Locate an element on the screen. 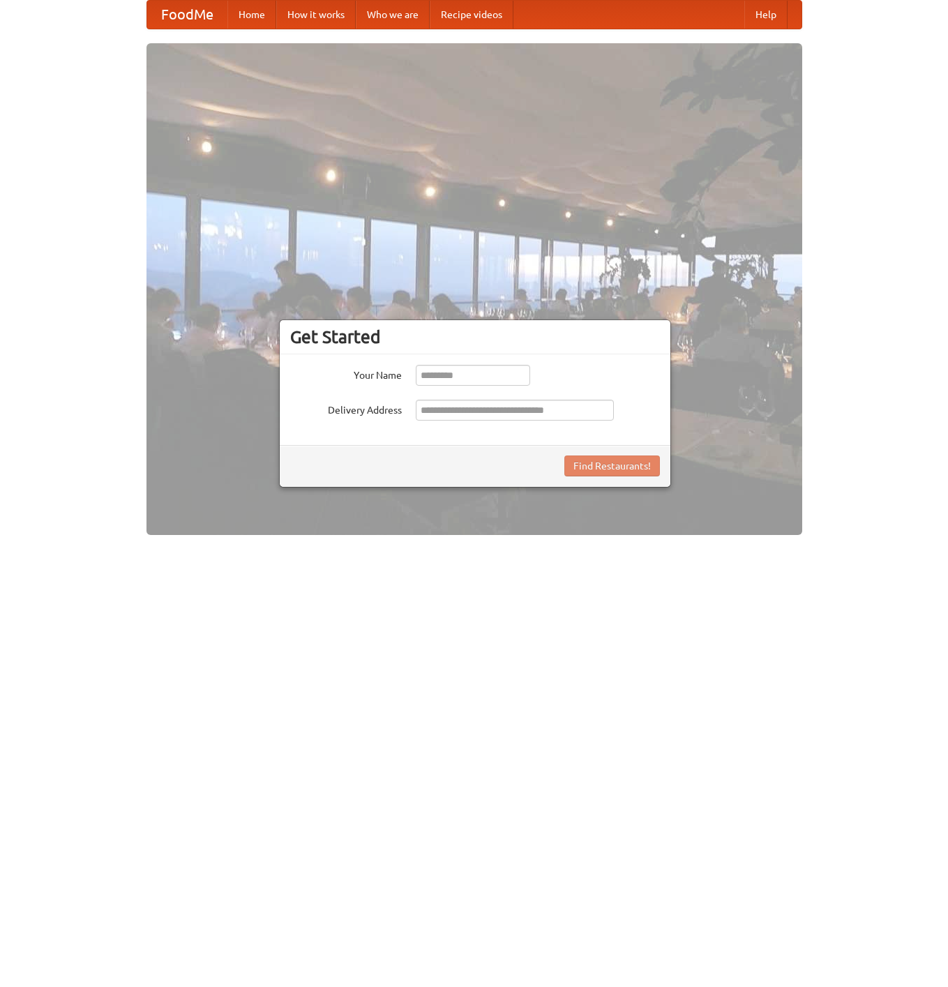 The height and width of the screenshot is (987, 948). a: Who we are is located at coordinates (393, 15).